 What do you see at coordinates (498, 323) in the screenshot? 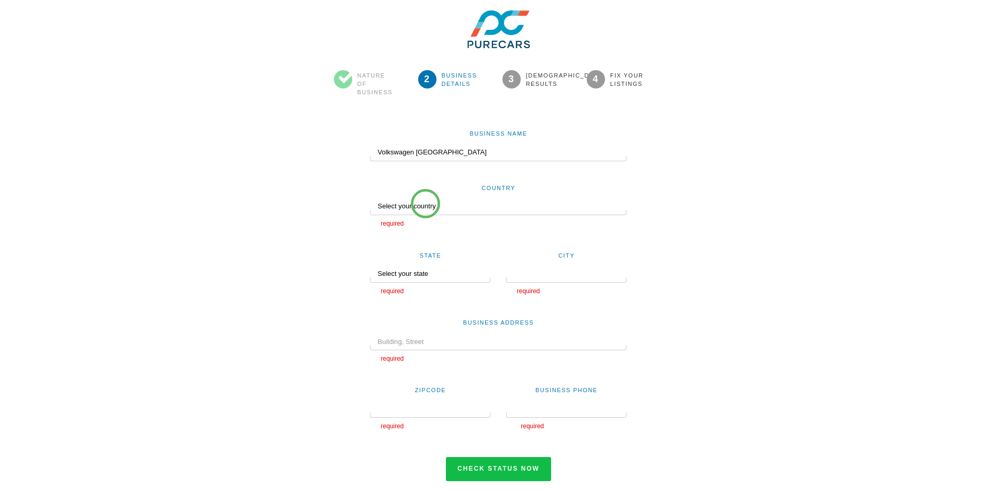
I see `label: Business Address` at bounding box center [498, 323].